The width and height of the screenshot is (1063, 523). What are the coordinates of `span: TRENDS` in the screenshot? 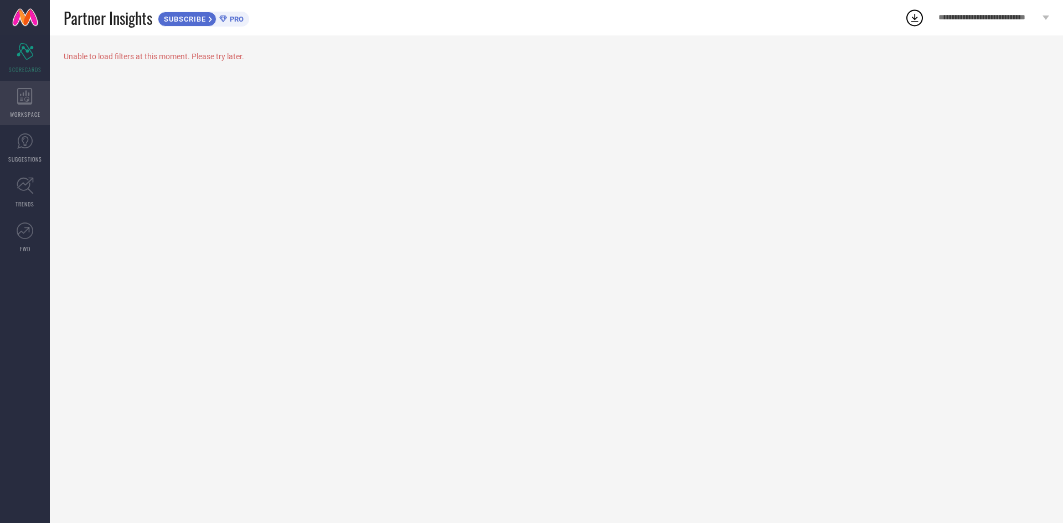 It's located at (25, 204).